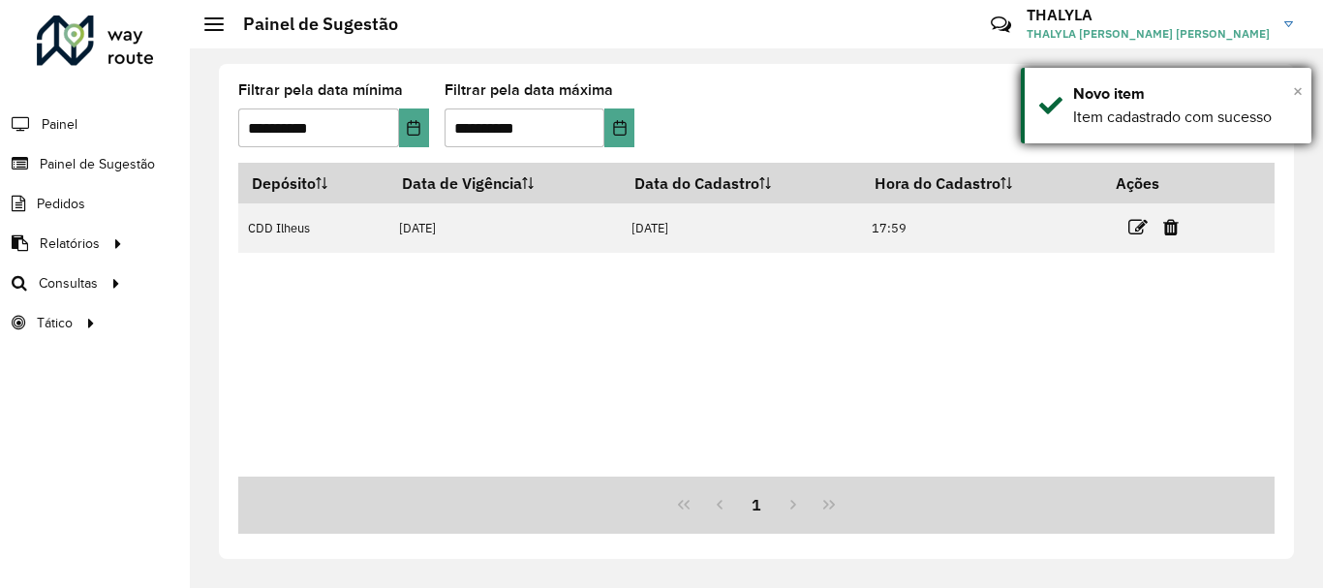 This screenshot has width=1323, height=588. What do you see at coordinates (1171, 227) in the screenshot?
I see `a: Excluir` at bounding box center [1171, 227].